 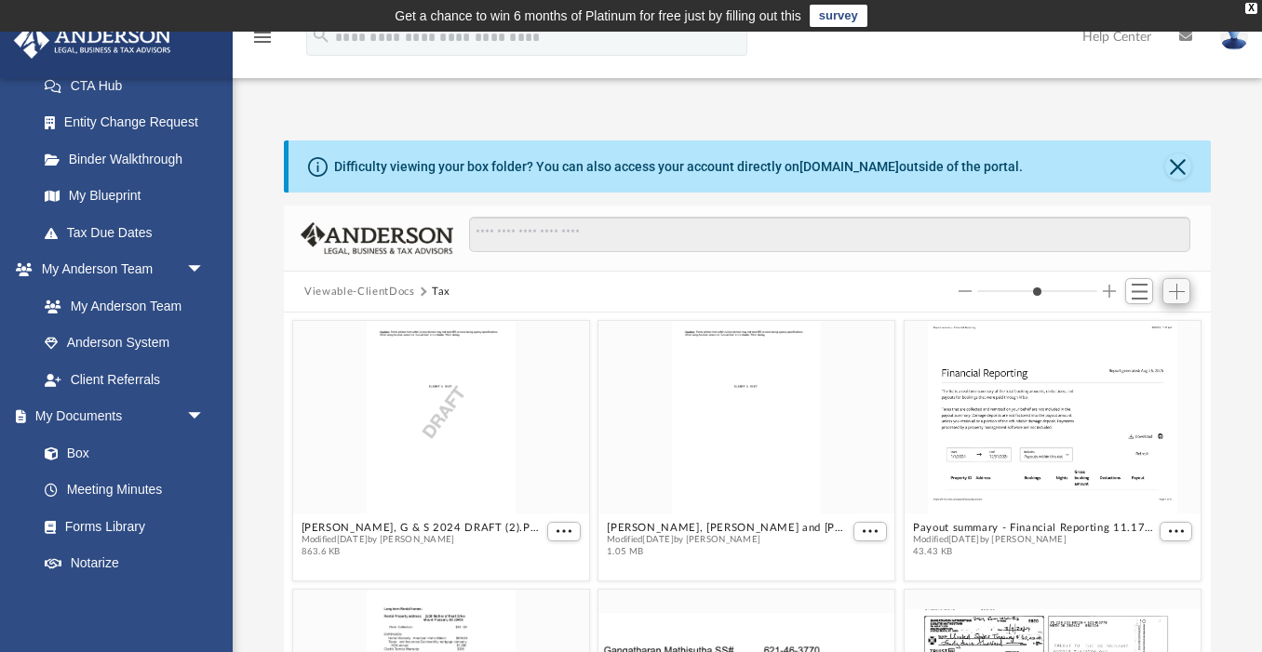 What do you see at coordinates (1109, 291) in the screenshot?
I see `button: Increase column size` at bounding box center [1109, 291].